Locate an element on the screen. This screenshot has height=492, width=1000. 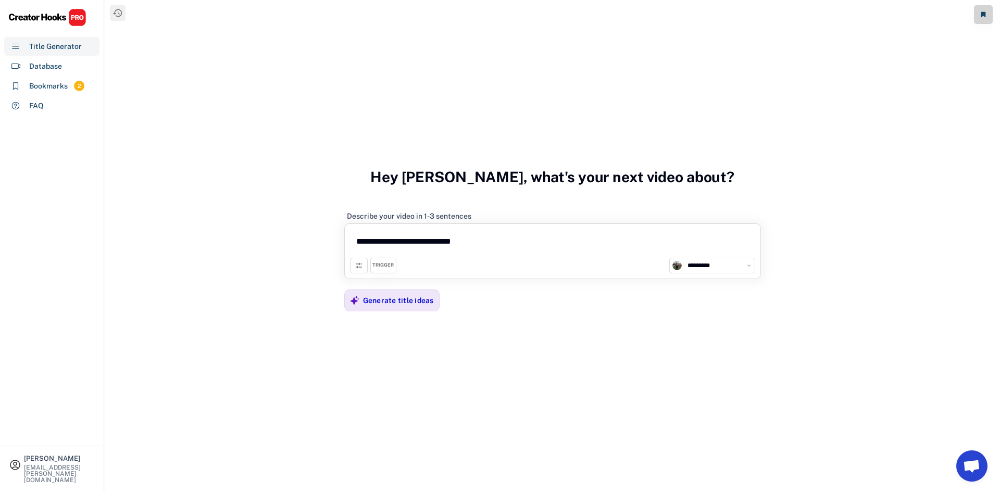
div: Bookmarks is located at coordinates (48, 86).